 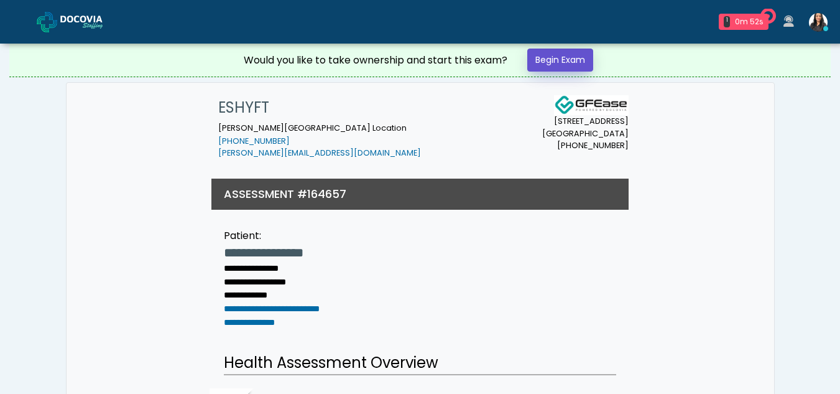 What do you see at coordinates (727, 22) in the screenshot?
I see `div: 1` at bounding box center [727, 22].